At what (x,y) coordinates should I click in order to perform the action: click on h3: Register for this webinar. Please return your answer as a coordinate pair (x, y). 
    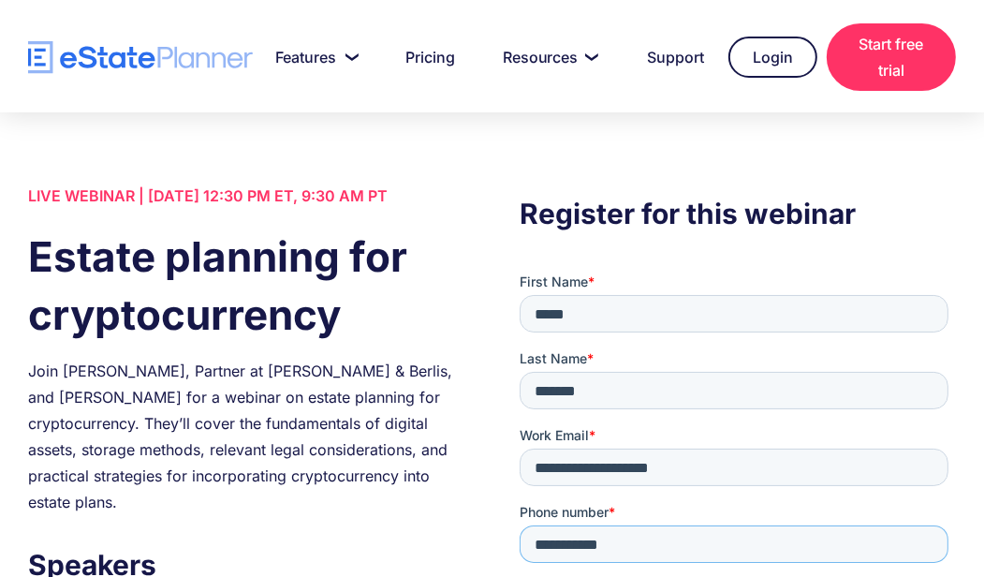
    Looking at the image, I should click on (738, 214).